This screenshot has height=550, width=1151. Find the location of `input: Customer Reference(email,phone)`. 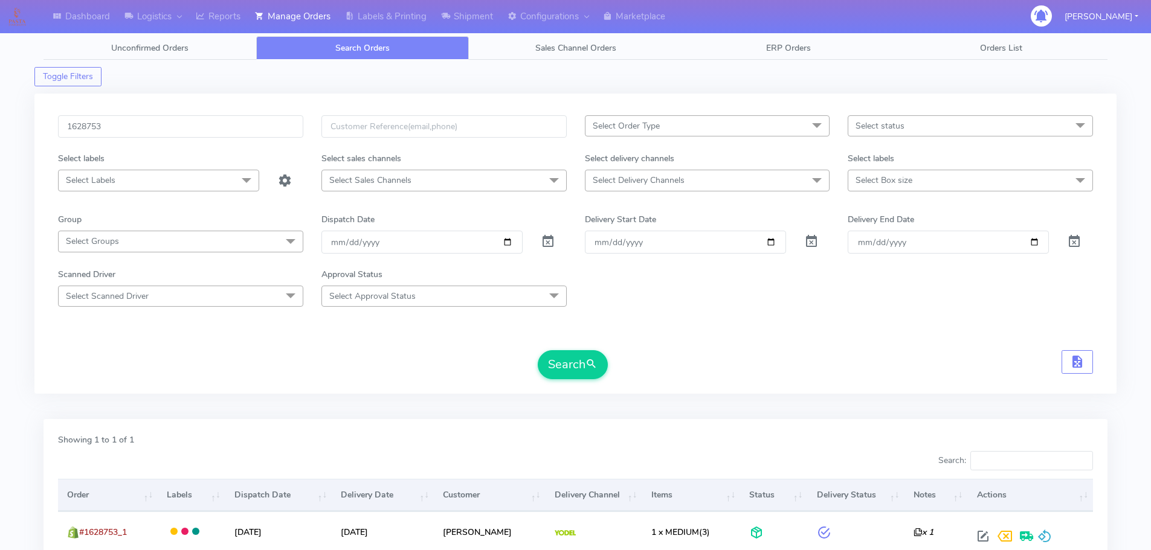

input: Customer Reference(email,phone) is located at coordinates (444, 126).